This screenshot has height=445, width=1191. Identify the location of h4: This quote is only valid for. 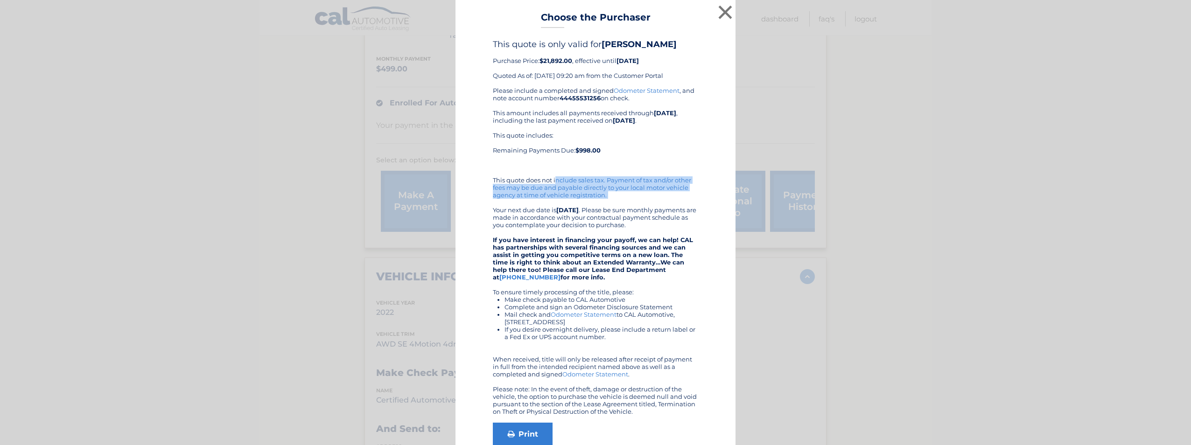
(596, 44).